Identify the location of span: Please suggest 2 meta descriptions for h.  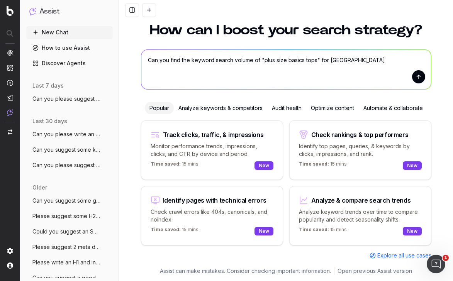
(66, 247).